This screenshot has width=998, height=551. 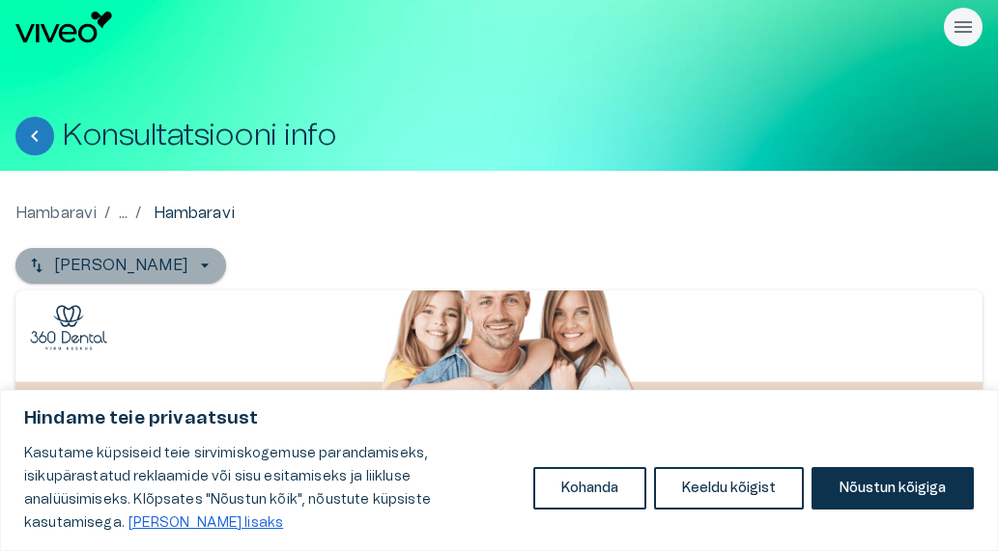 What do you see at coordinates (963, 27) in the screenshot?
I see `button: Rippmenüü nähtavus` at bounding box center [963, 27].